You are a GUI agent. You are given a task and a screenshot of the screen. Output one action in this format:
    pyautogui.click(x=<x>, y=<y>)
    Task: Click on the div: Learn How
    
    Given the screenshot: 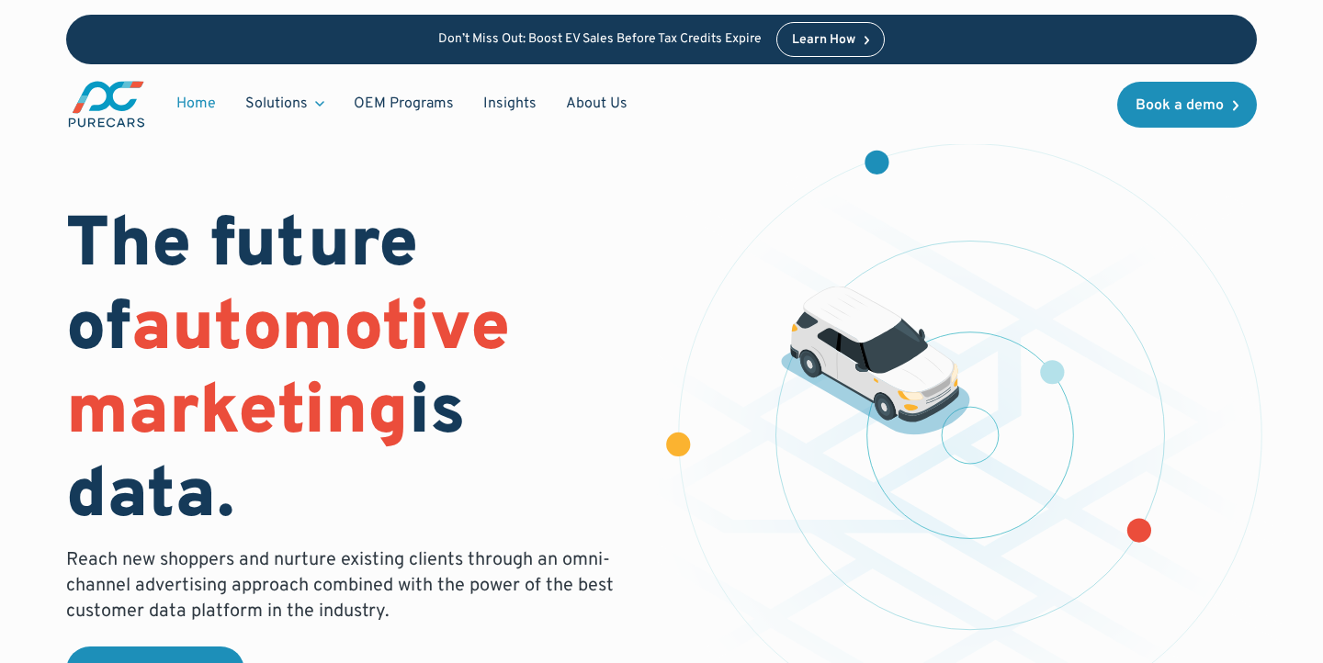 What is the action you would take?
    pyautogui.click(x=823, y=40)
    